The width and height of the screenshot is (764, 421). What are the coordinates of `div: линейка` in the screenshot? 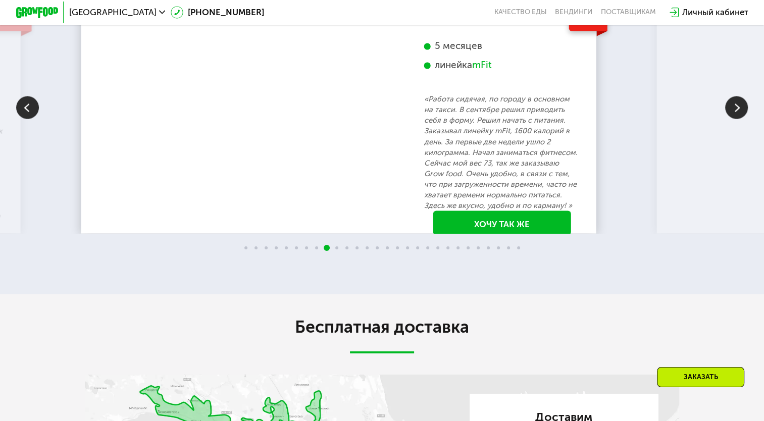 It's located at (502, 65).